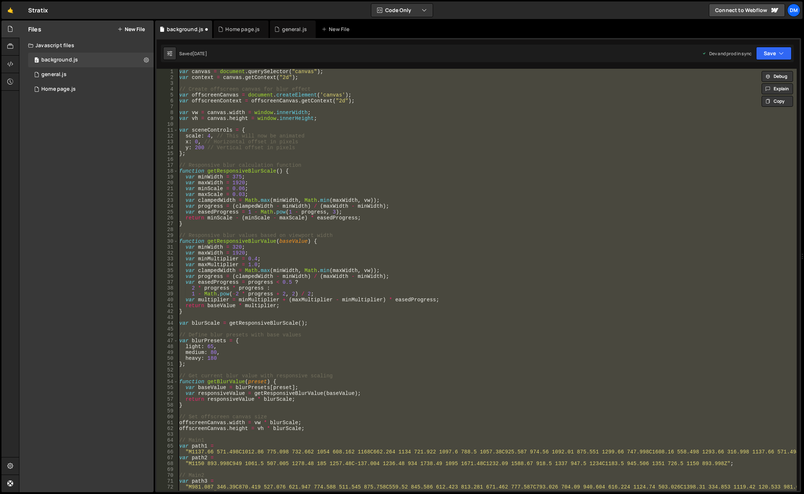 This screenshot has height=494, width=804. What do you see at coordinates (167, 72) in the screenshot?
I see `div: 1` at bounding box center [167, 72].